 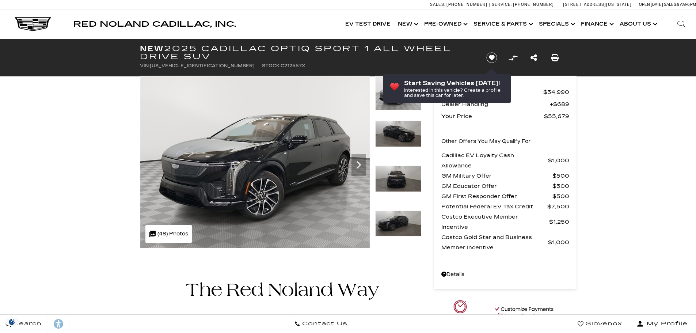 What do you see at coordinates (407, 24) in the screenshot?
I see `a: New` at bounding box center [407, 24].